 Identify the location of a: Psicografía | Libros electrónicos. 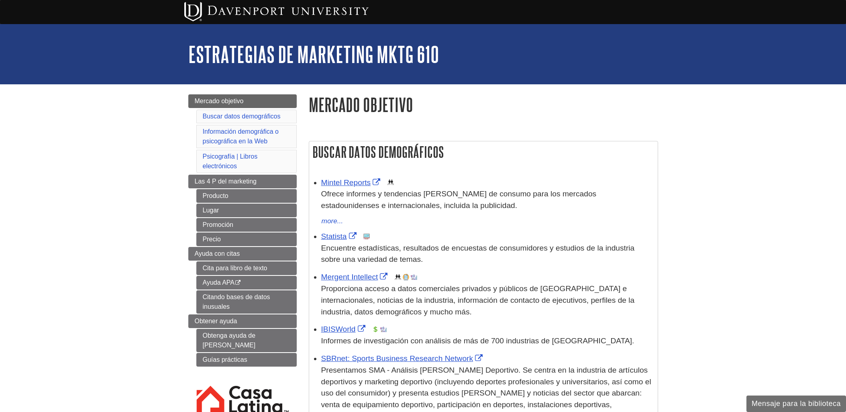
(230, 161).